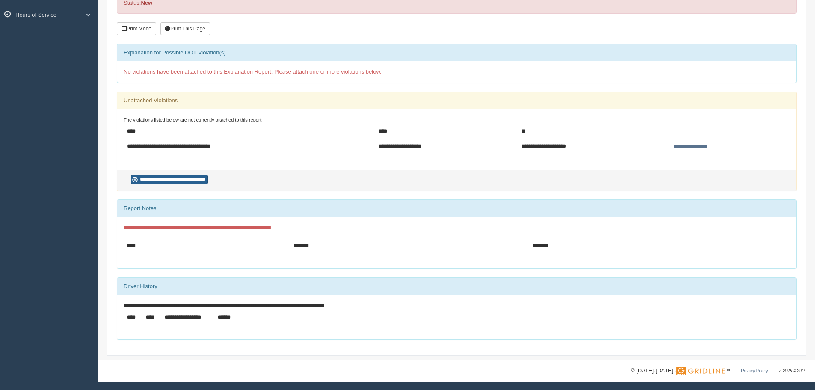 This screenshot has width=815, height=390. What do you see at coordinates (793, 371) in the screenshot?
I see `span: v. 2025.4.2019` at bounding box center [793, 371].